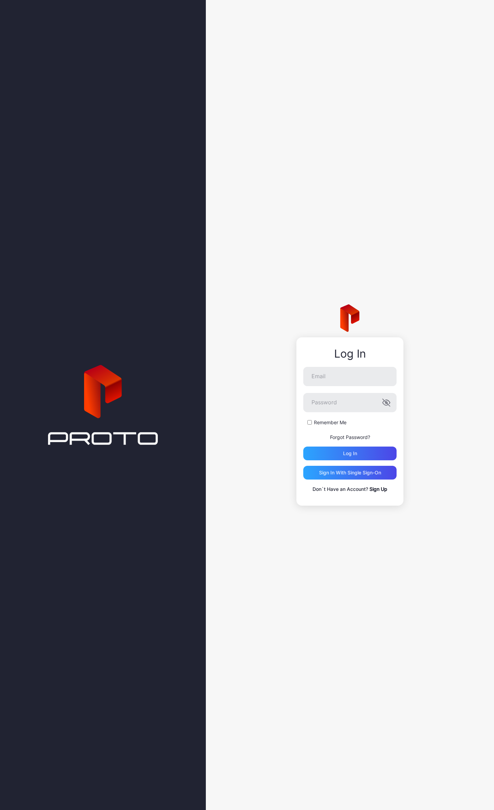 This screenshot has height=810, width=494. What do you see at coordinates (379, 489) in the screenshot?
I see `a: Sign Up` at bounding box center [379, 489].